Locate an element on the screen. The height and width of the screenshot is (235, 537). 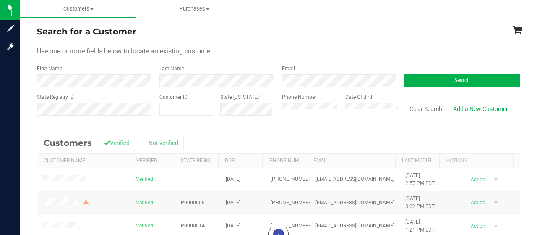
label: State Registry ID is located at coordinates (55, 97).